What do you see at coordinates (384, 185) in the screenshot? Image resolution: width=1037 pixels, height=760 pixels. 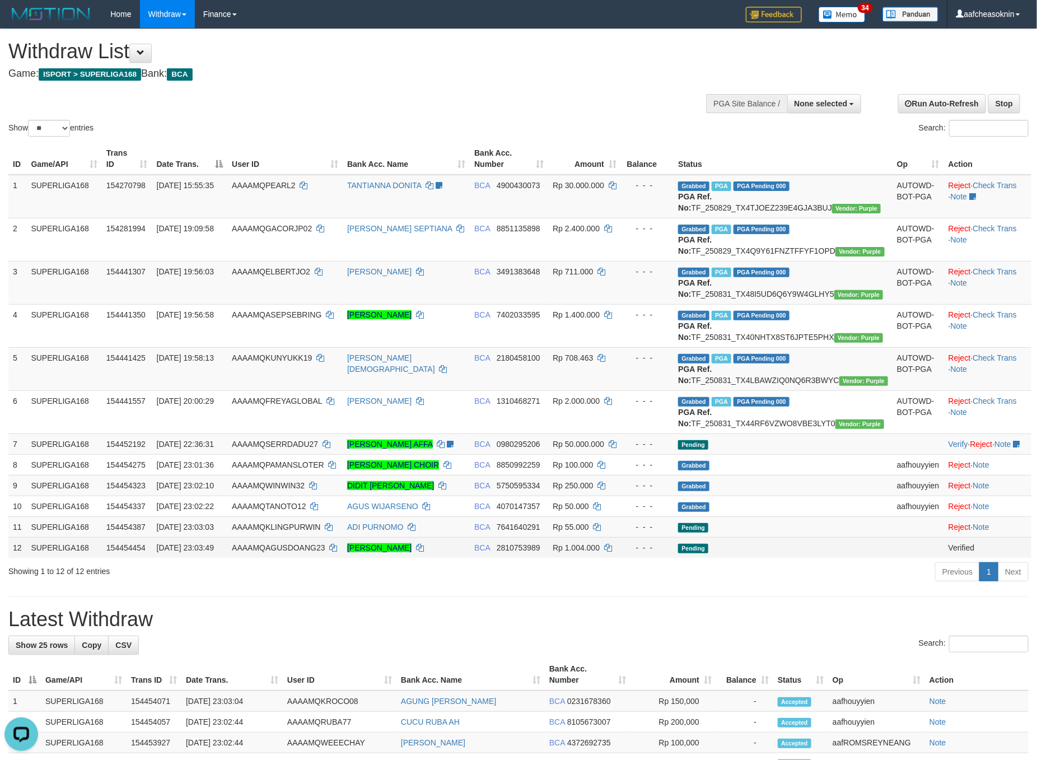 I see `a: TANTIANNA DONITA` at bounding box center [384, 185].